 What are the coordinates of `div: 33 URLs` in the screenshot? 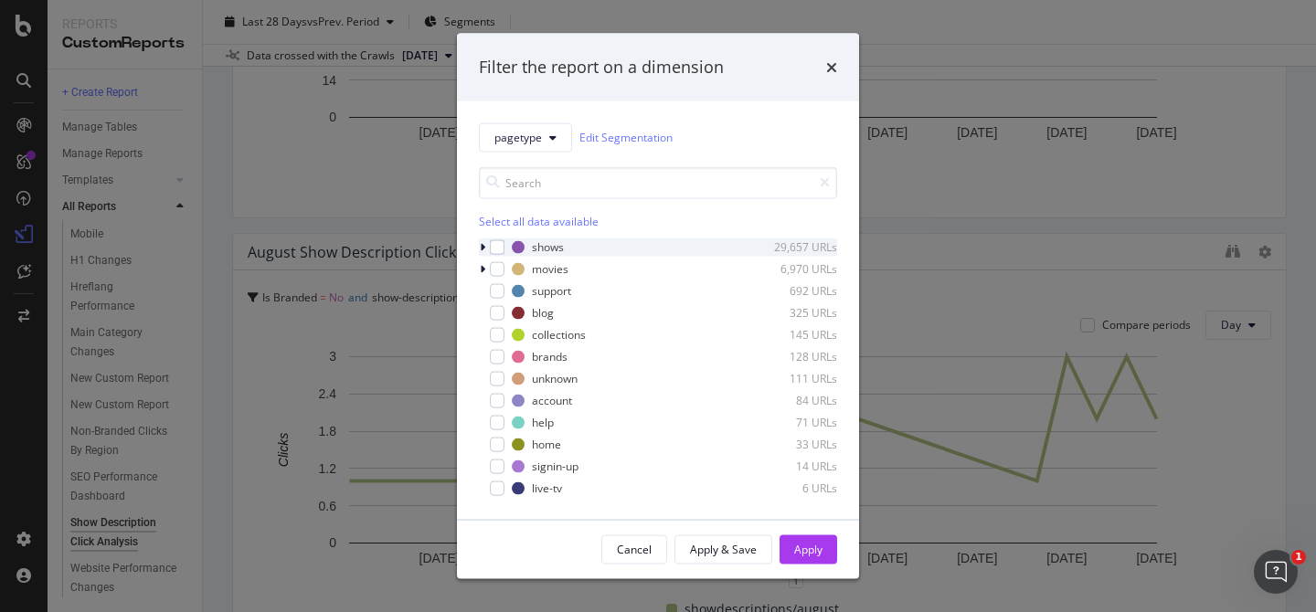 It's located at (792, 444).